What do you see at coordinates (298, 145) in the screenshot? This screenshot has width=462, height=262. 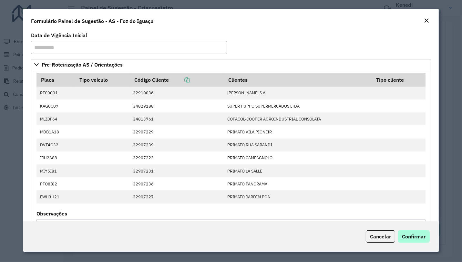 I see `td: PRIMATO RUA SARANDI` at bounding box center [298, 145].